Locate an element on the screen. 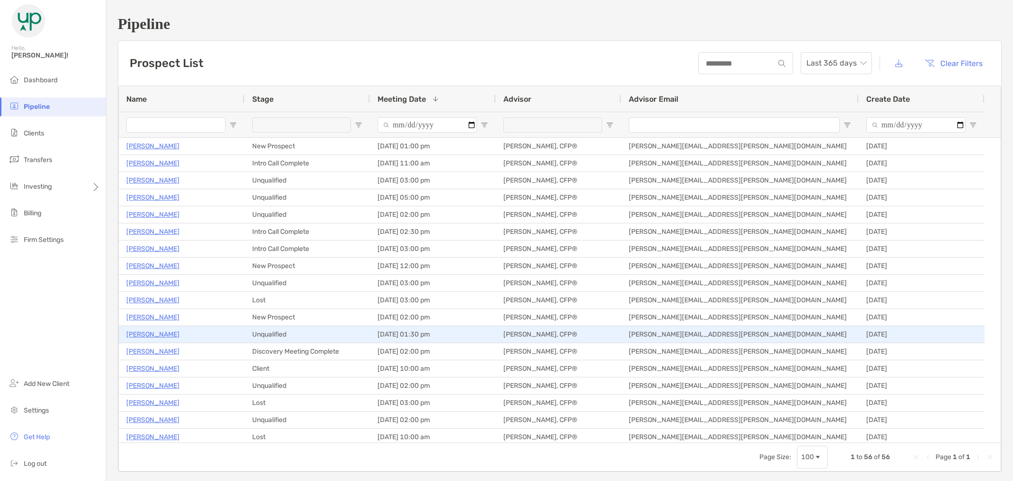  span: Page is located at coordinates (943, 456).